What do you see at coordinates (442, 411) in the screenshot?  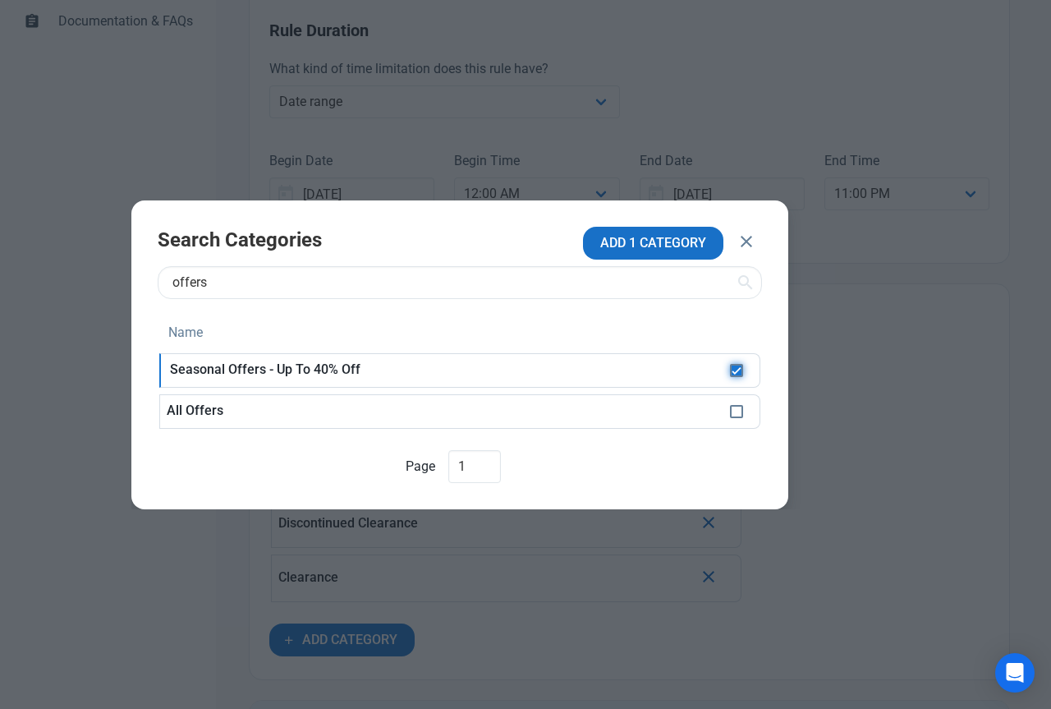 I see `p: All Offers` at bounding box center [442, 411].